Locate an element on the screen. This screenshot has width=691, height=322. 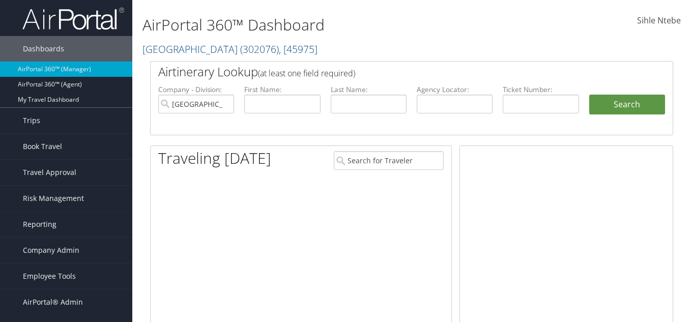
span: Dashboards is located at coordinates (43, 49).